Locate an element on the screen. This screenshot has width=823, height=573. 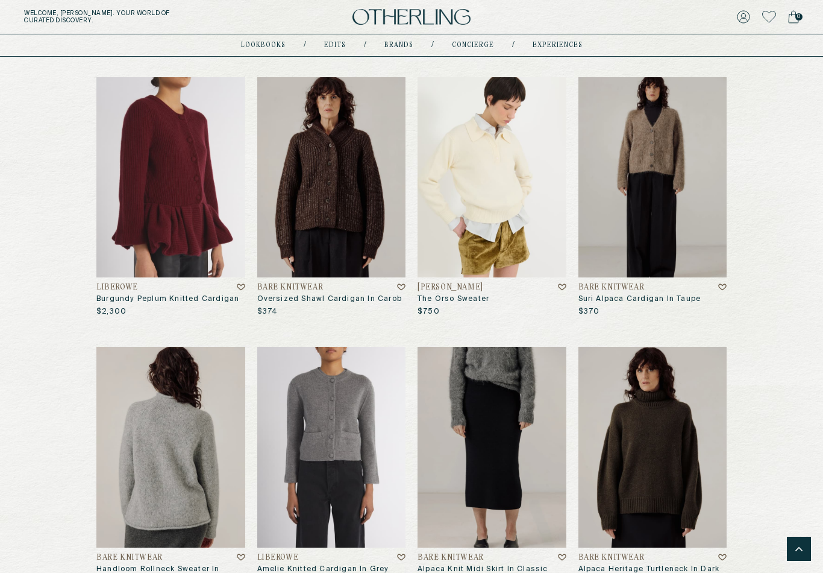
a: Oversized Shawl Cardigan in CarobBare KnitwearOversized Shawl Cardigan In Carob$374 is located at coordinates (331, 197).